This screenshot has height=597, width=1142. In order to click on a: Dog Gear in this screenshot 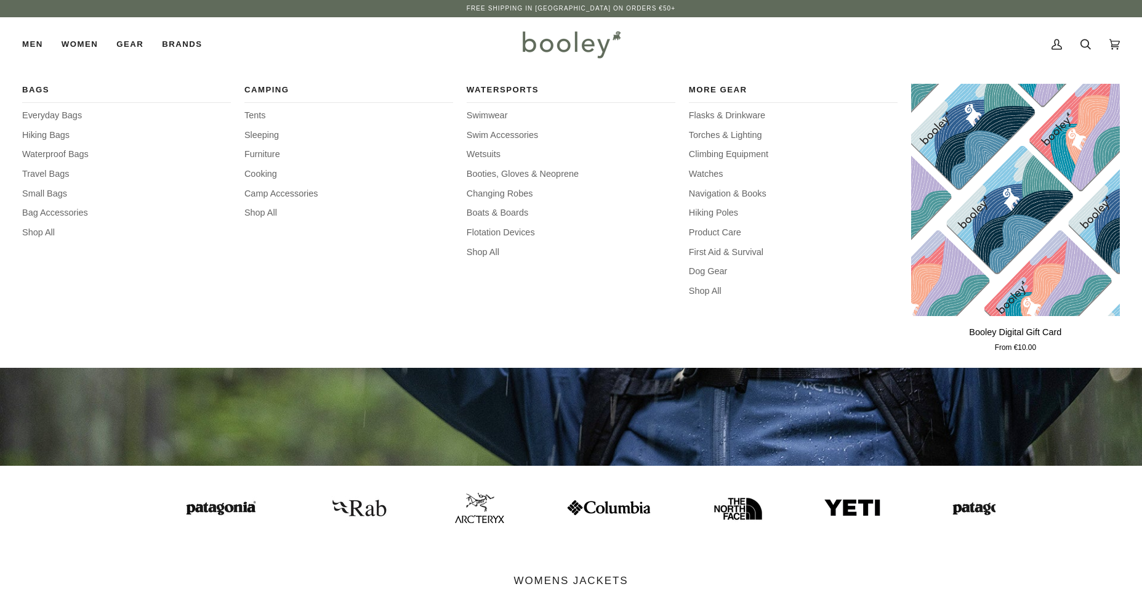, I will do `click(793, 272)`.